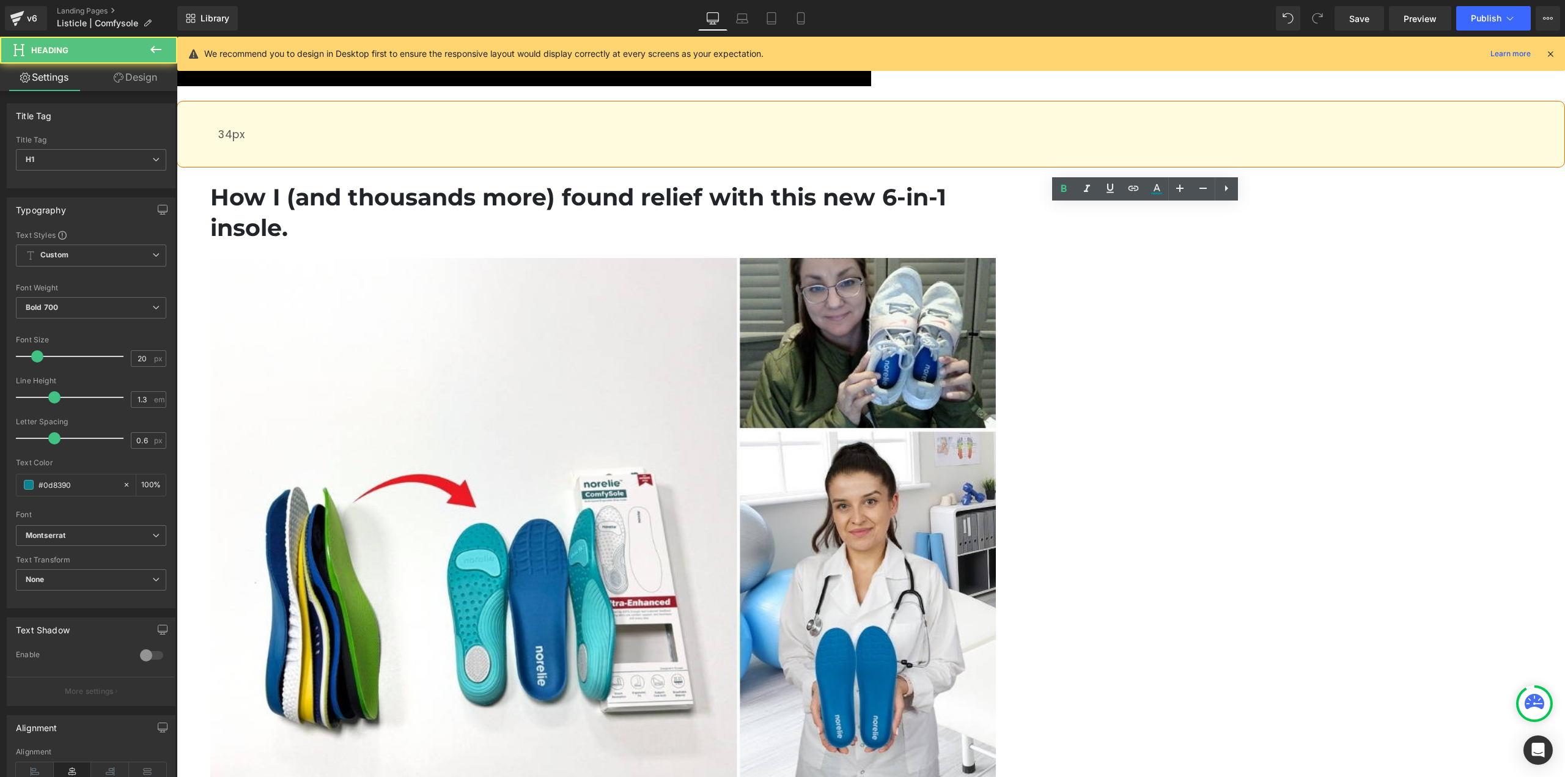 The width and height of the screenshot is (1565, 777). What do you see at coordinates (91, 340) in the screenshot?
I see `div: Font Size` at bounding box center [91, 340].